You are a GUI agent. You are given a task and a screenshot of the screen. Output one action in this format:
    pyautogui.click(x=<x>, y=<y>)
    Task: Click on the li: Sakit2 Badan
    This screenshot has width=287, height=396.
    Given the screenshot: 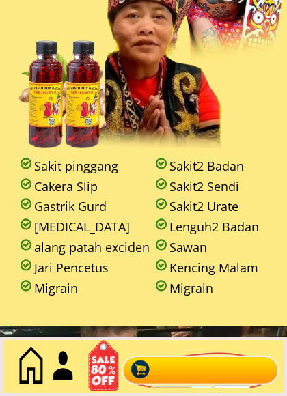 What is the action you would take?
    pyautogui.click(x=216, y=167)
    